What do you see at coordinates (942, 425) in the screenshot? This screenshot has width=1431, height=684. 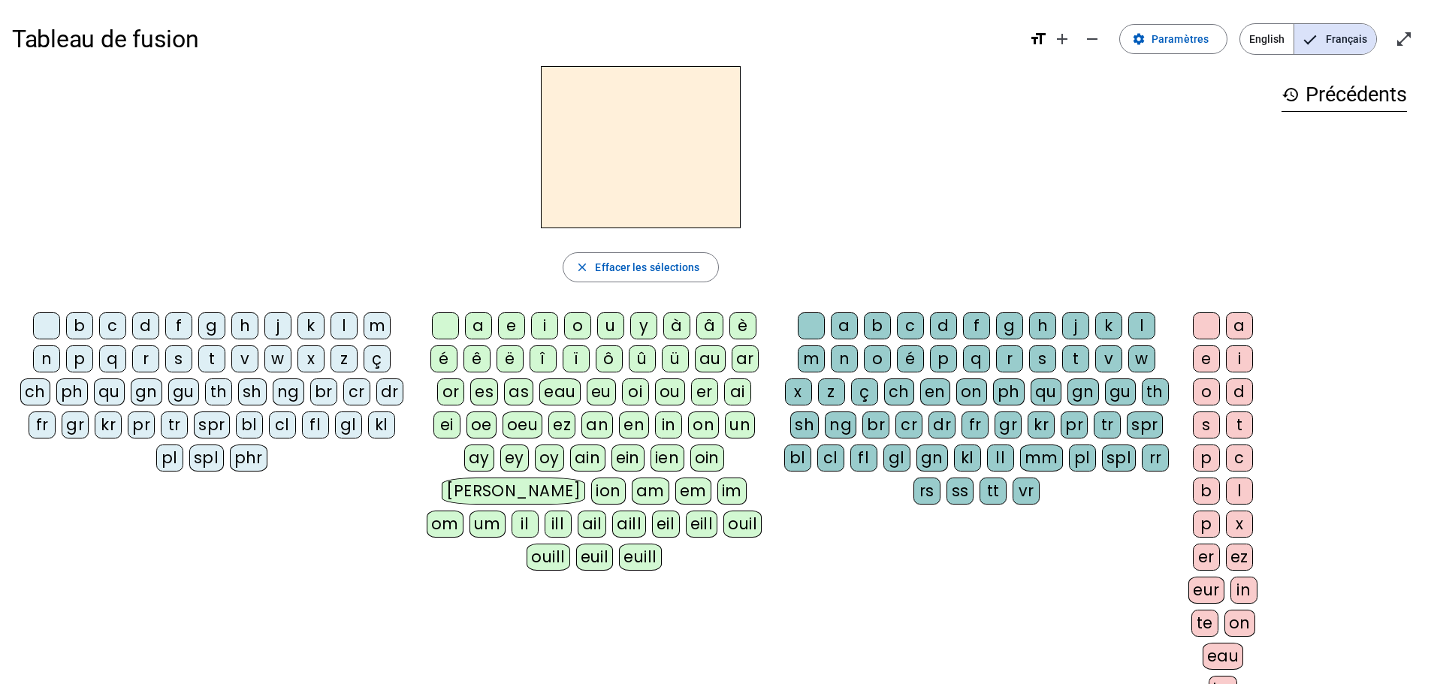 I see `div: dr` at bounding box center [942, 425].